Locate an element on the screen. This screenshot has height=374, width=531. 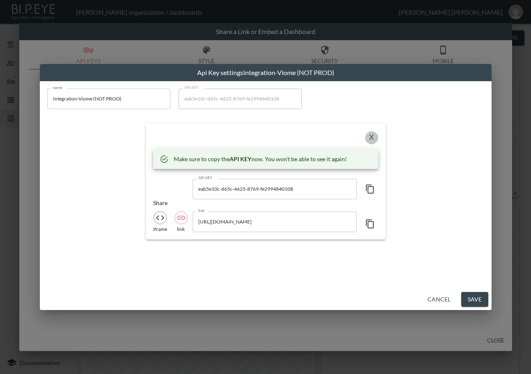
h2: Api Key settings Integration-Viome (NOT PROD) is located at coordinates (266, 73).